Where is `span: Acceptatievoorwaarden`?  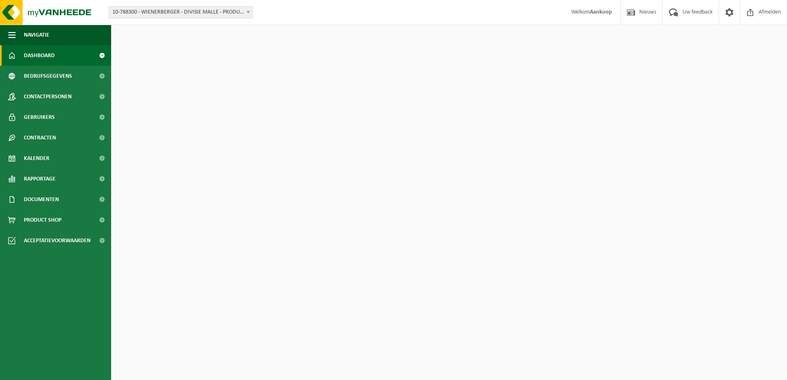
span: Acceptatievoorwaarden is located at coordinates (57, 241).